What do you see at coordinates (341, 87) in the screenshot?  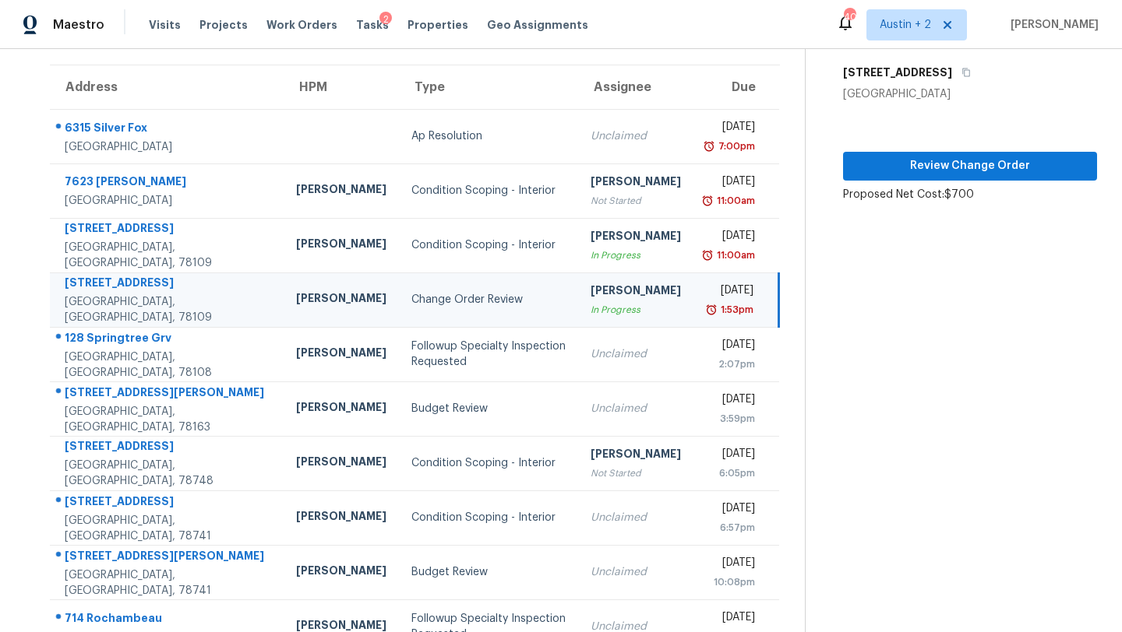 I see `th: HPM` at bounding box center [341, 87].